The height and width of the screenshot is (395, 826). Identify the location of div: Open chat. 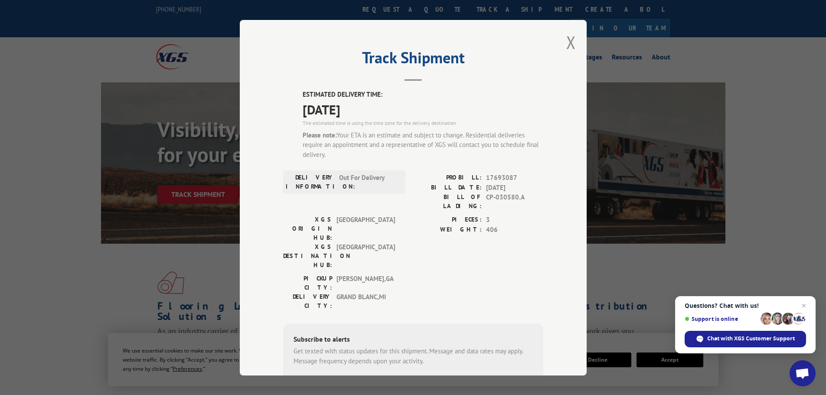
(802, 373).